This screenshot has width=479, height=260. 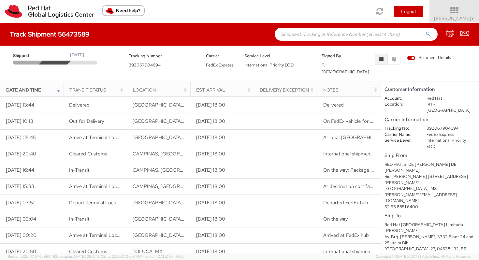 I want to click on span: TOLUCA, MX, so click(x=148, y=252).